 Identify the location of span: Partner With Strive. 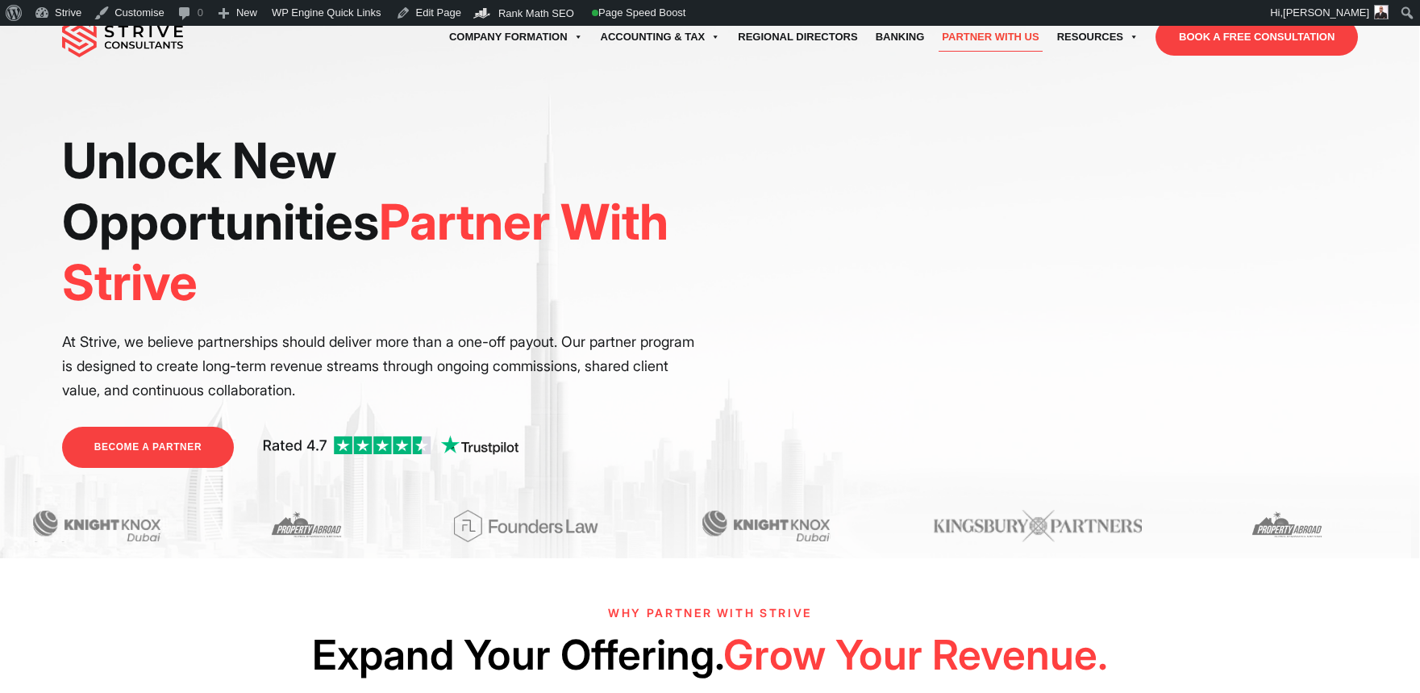
(365, 252).